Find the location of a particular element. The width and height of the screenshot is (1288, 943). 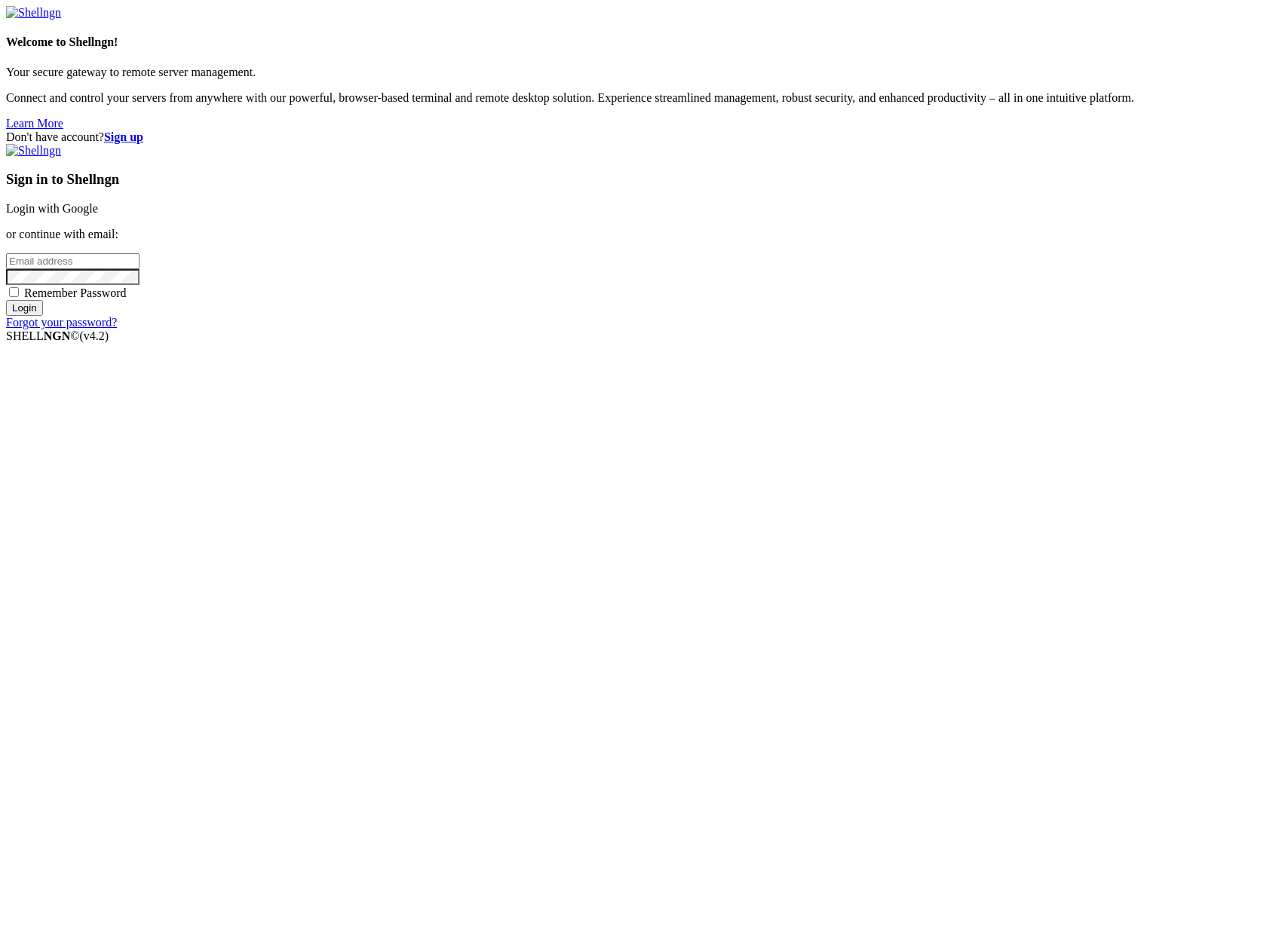

input: Login is located at coordinates (24, 308).